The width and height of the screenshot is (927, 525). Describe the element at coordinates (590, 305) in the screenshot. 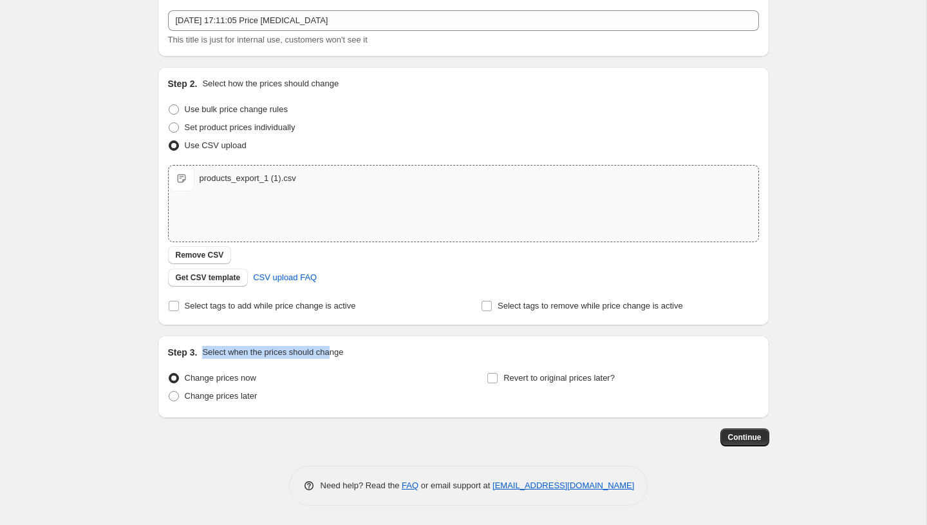

I see `span: Select tags to remove while price change is active` at that location.